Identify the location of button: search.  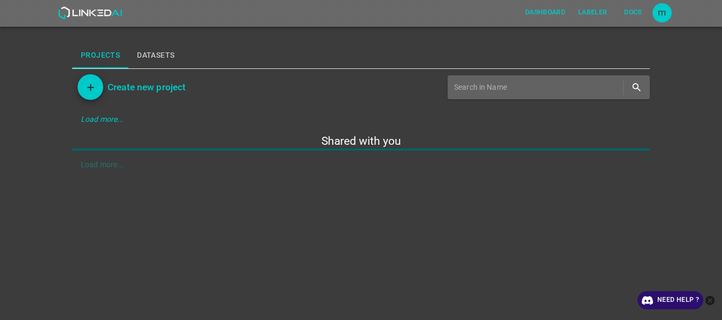
(636, 87).